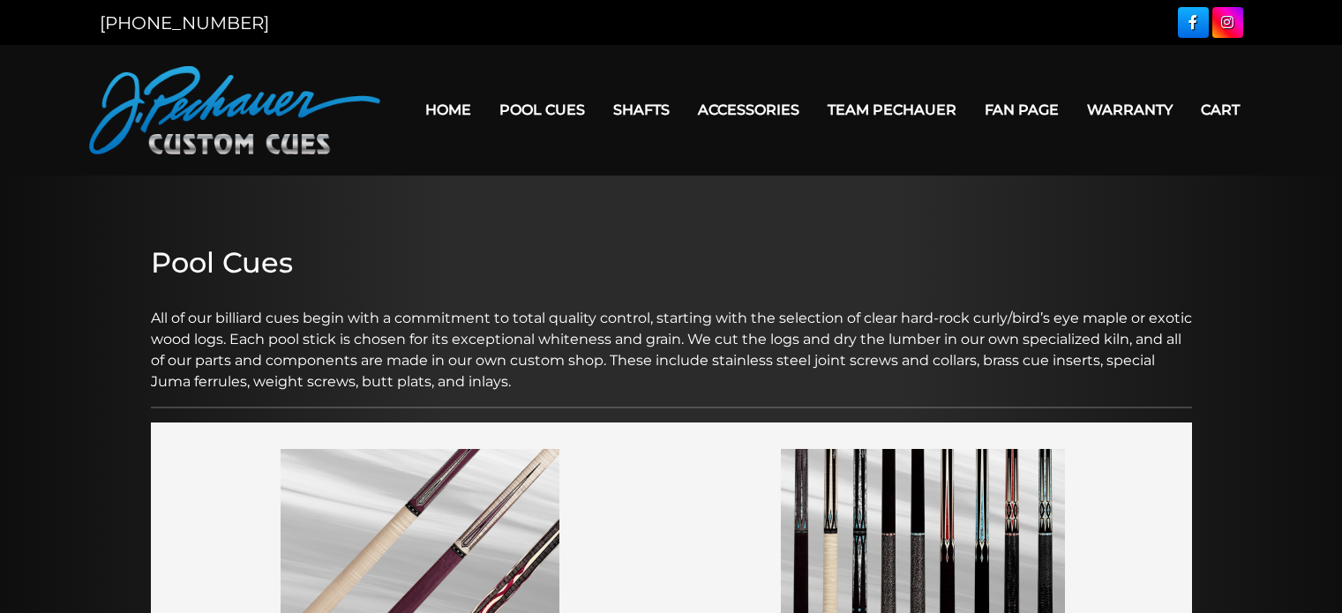  Describe the element at coordinates (542, 109) in the screenshot. I see `a: Pool Cues` at that location.